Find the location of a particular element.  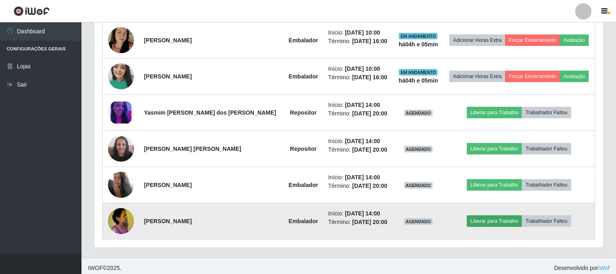

img: 1739839717367.jpeg is located at coordinates (121, 221).